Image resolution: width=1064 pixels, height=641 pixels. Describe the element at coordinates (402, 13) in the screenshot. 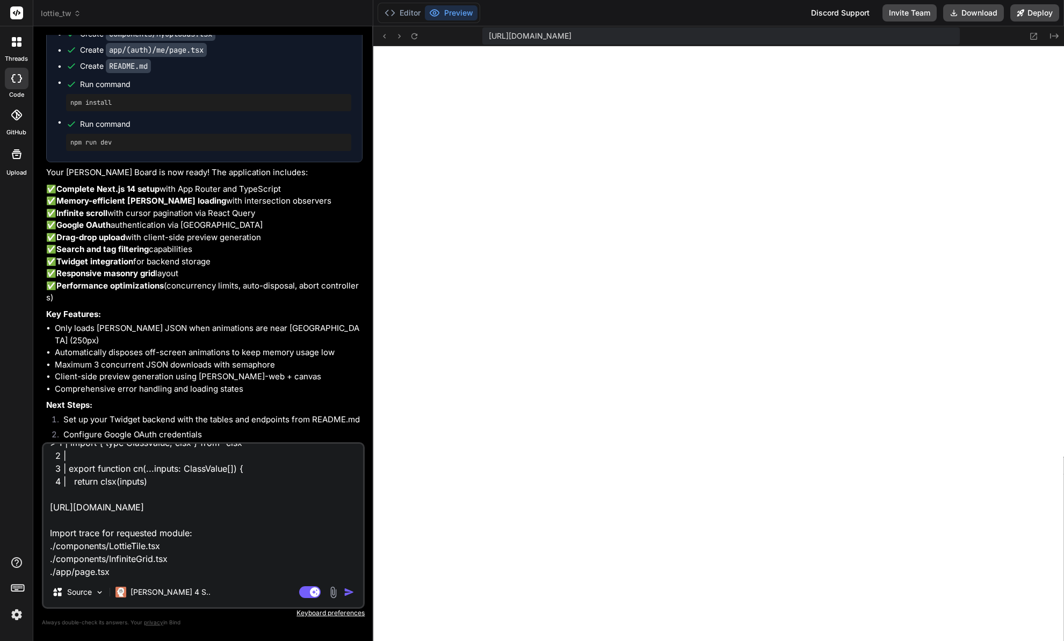

I see `button: Editor` at that location.